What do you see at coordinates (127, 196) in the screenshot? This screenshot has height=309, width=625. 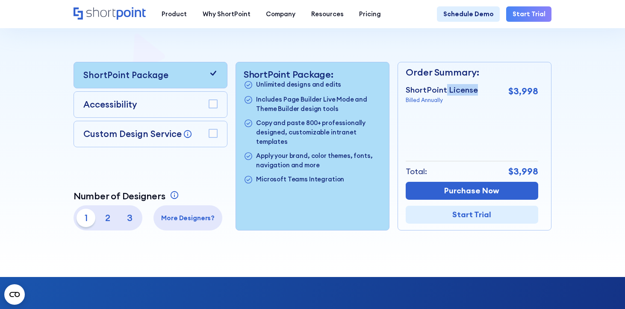 I see `a: Number of Designers` at bounding box center [127, 196].